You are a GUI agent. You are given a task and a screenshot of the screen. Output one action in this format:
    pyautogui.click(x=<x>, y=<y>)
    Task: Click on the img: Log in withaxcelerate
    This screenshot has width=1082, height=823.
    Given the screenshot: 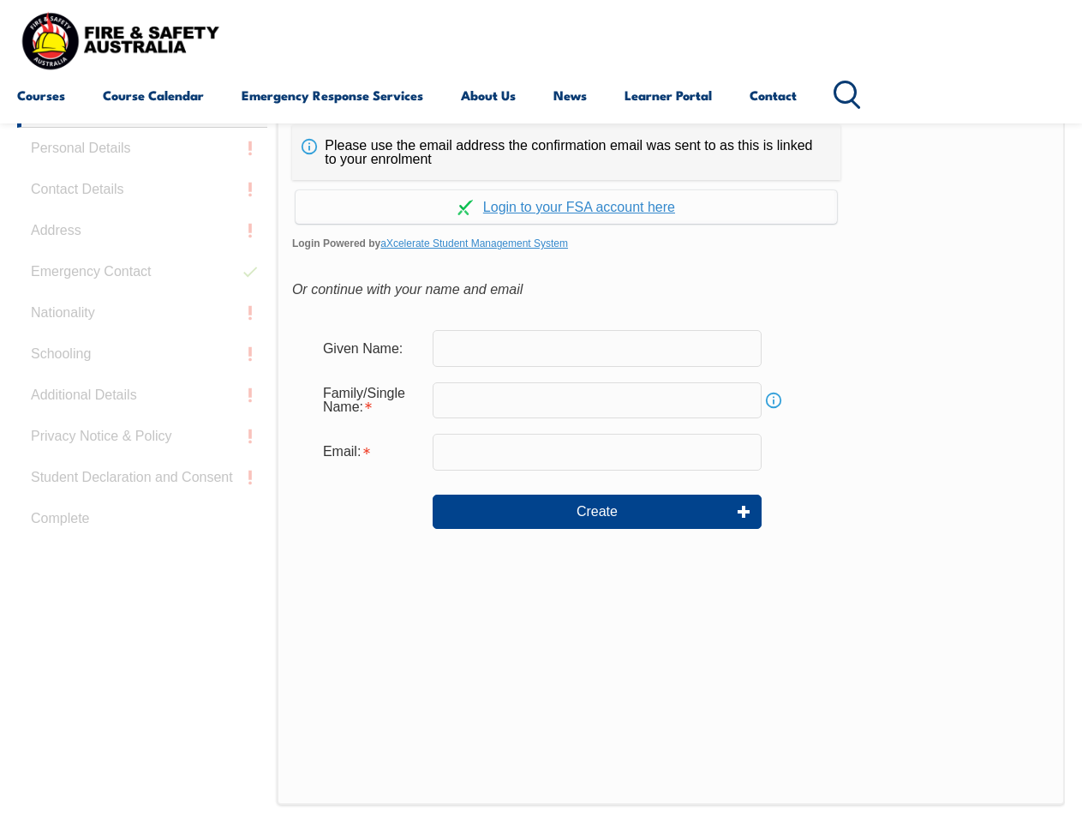 What is the action you would take?
    pyautogui.click(x=465, y=207)
    